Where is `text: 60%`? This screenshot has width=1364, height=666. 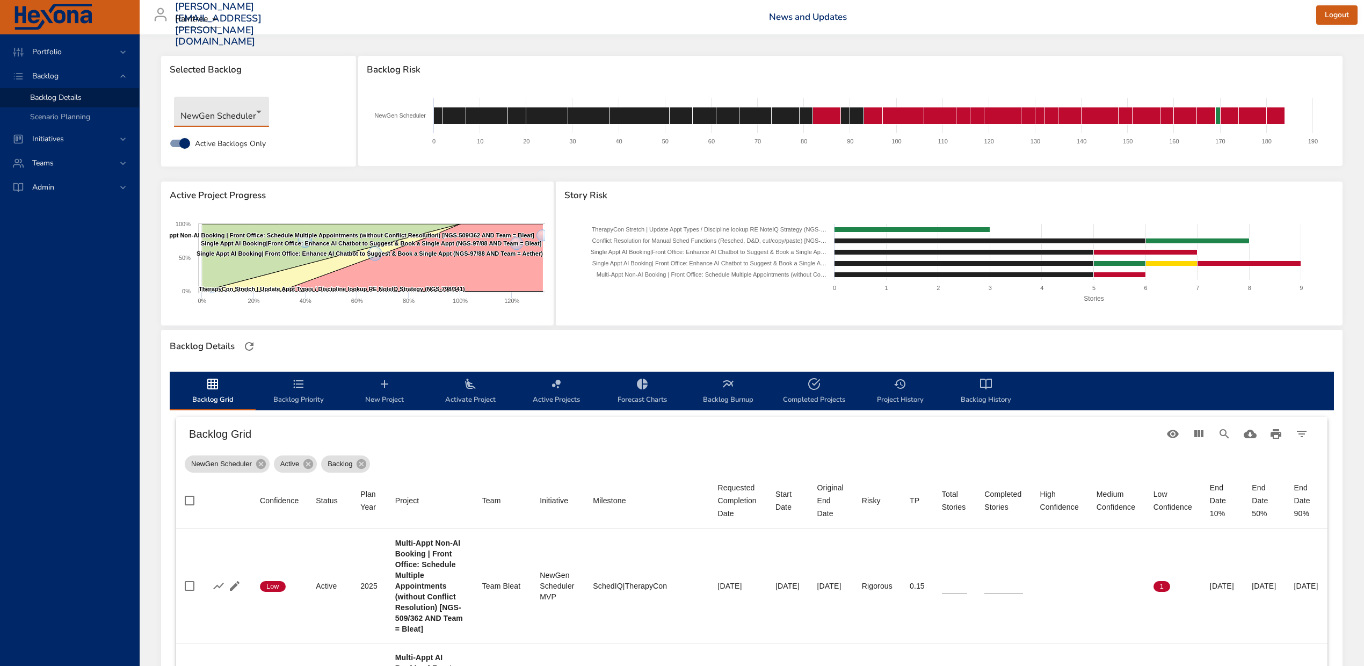 text: 60% is located at coordinates (357, 301).